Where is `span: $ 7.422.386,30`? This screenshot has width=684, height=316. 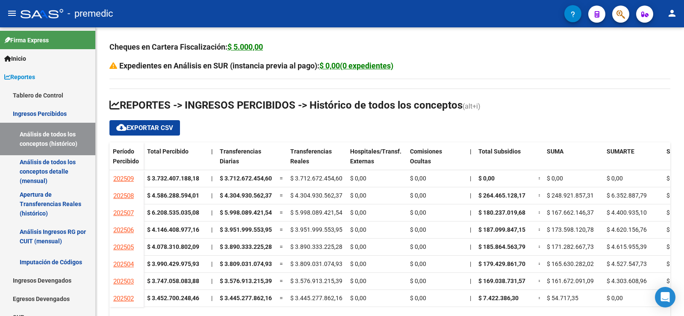
span: $ 7.422.386,30 is located at coordinates (498, 298).